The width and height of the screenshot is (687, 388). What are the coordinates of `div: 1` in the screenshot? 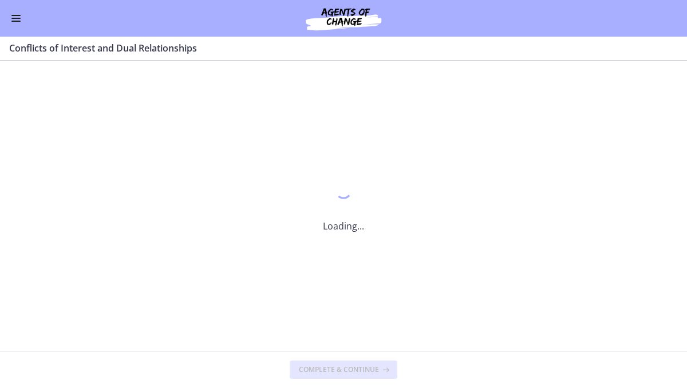 It's located at (343, 192).